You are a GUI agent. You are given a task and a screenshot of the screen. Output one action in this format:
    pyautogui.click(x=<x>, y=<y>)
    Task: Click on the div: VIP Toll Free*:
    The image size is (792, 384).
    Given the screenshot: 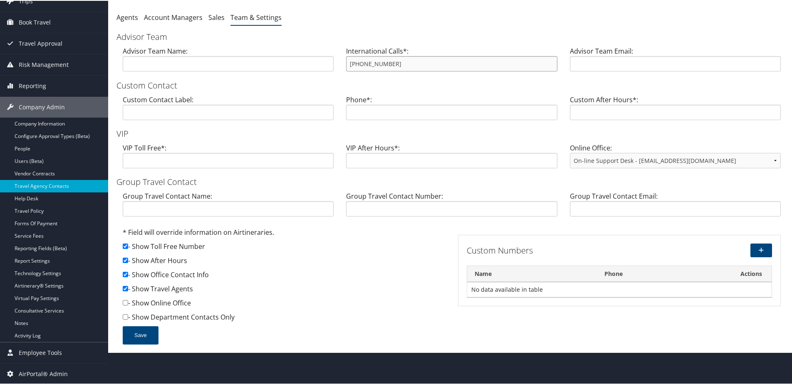 What is the action you would take?
    pyautogui.click(x=228, y=158)
    